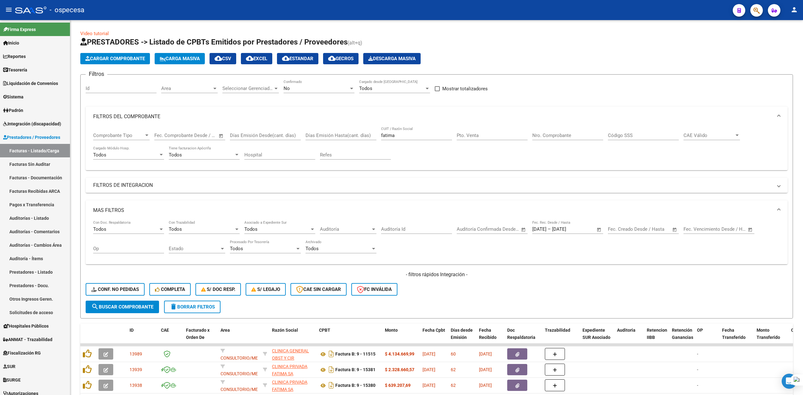 Image resolution: width=803 pixels, height=395 pixels. What do you see at coordinates (67, 10) in the screenshot?
I see `span: - ospecesa` at bounding box center [67, 10].